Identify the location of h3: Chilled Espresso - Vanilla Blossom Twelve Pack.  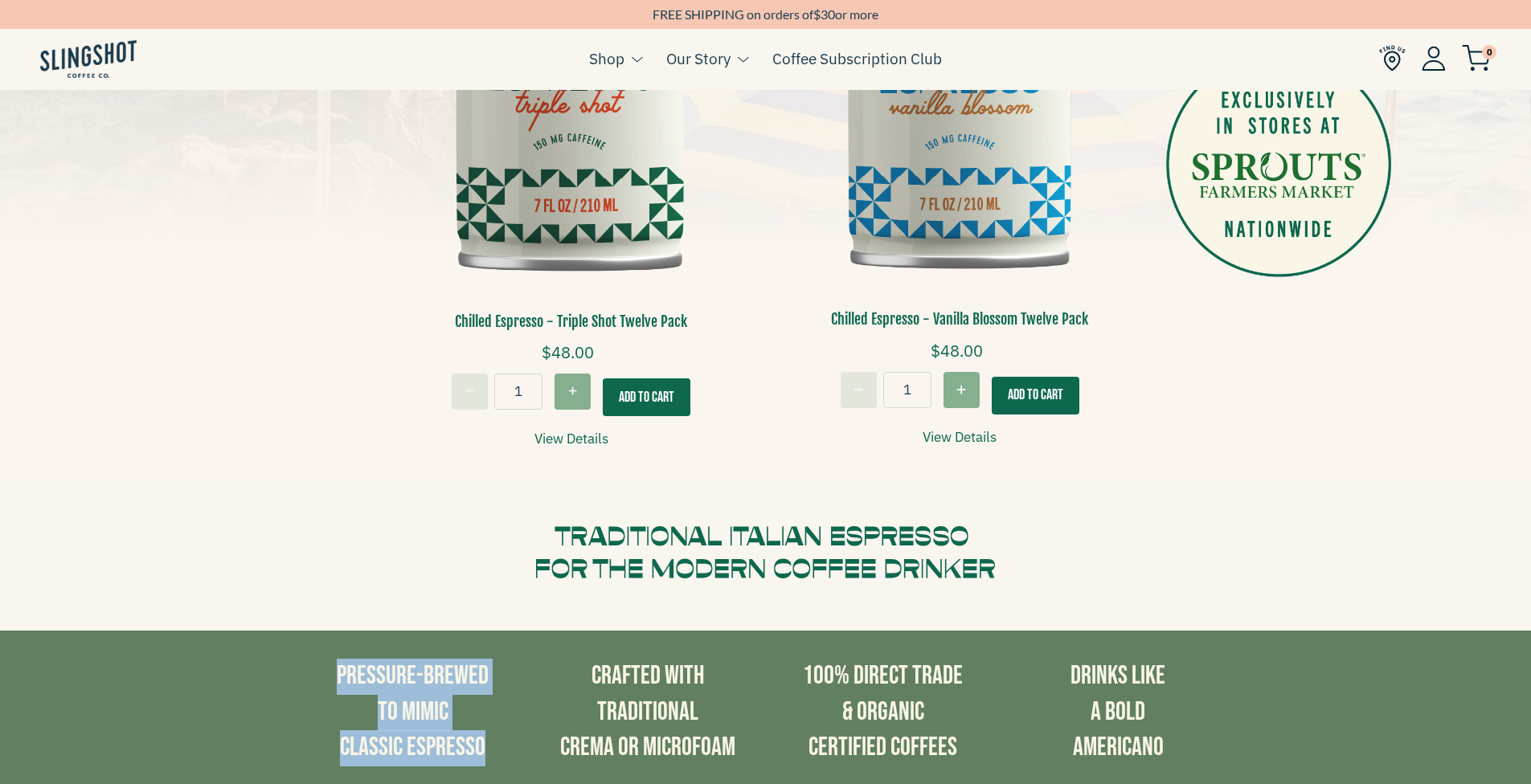
(960, 319).